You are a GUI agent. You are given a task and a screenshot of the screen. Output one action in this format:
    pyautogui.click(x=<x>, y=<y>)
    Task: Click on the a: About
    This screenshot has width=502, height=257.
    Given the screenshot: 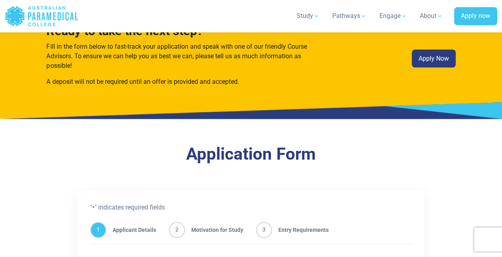 What is the action you would take?
    pyautogui.click(x=432, y=16)
    